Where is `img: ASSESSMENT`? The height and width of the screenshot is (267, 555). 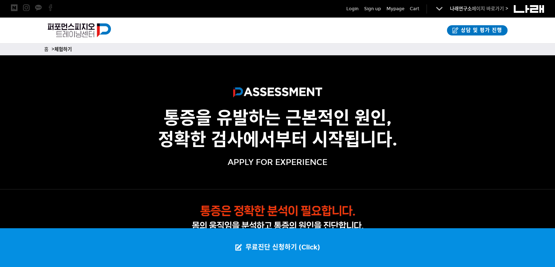
img: ASSESSMENT is located at coordinates (278, 93).